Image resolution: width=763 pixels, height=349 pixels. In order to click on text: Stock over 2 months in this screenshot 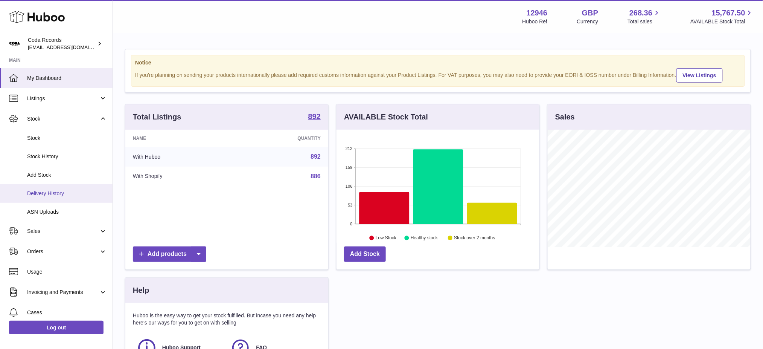, I will do `click(474, 238)`.